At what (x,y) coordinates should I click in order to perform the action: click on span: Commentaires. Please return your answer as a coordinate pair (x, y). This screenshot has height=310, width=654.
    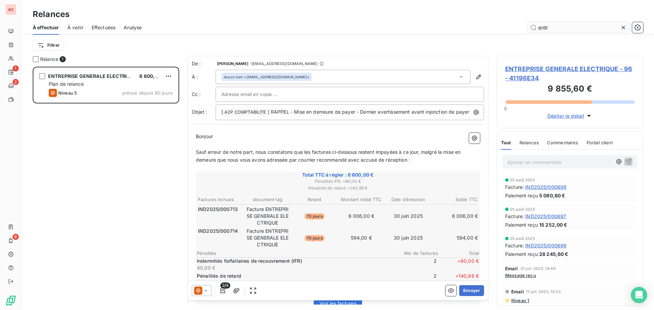
    Looking at the image, I should click on (562, 143).